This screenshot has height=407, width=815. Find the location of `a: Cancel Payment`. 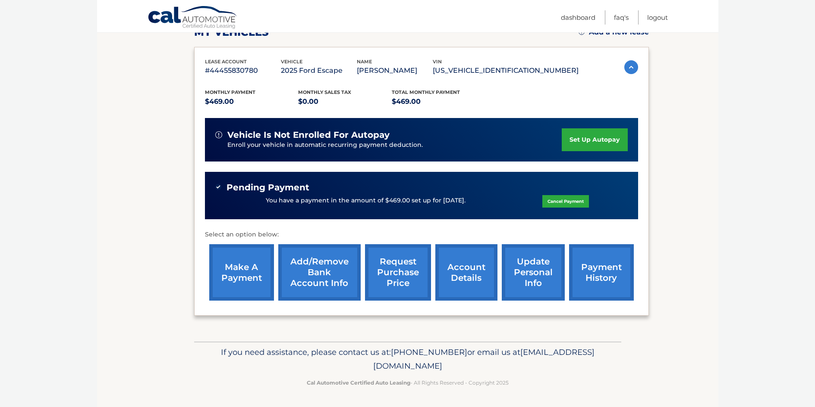

a: Cancel Payment is located at coordinates (565, 201).